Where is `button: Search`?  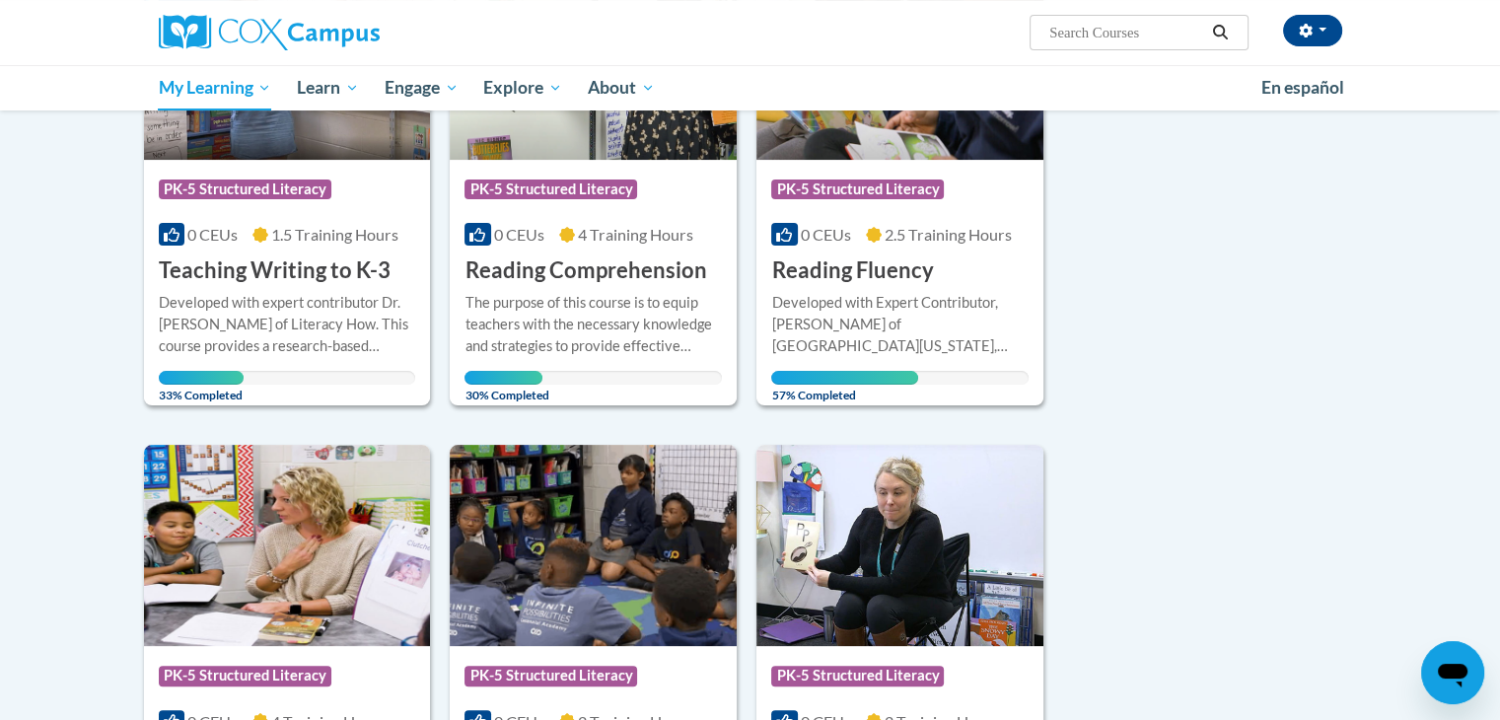 button: Search is located at coordinates (1220, 33).